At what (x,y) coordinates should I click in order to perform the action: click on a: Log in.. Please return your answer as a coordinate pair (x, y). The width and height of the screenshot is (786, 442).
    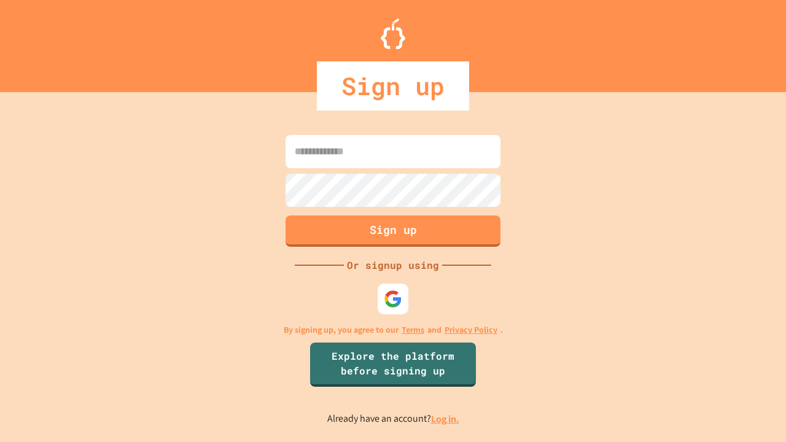
    Looking at the image, I should click on (445, 419).